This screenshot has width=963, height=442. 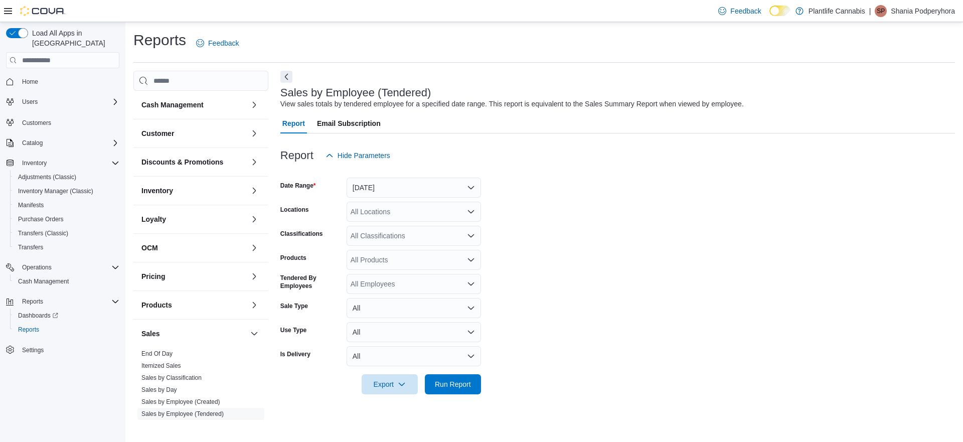 What do you see at coordinates (67, 233) in the screenshot?
I see `span: Transfers (Classic)` at bounding box center [67, 233].